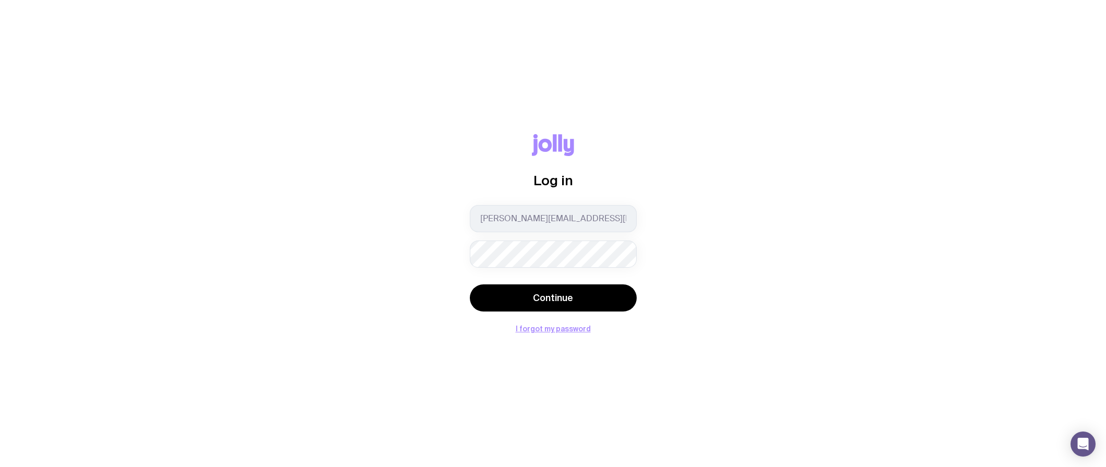 The image size is (1106, 467). I want to click on span: Log in, so click(553, 180).